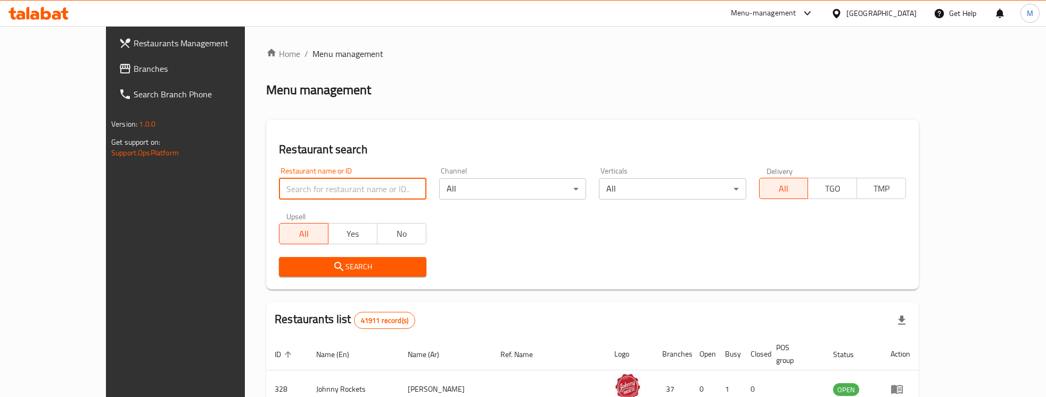 The width and height of the screenshot is (1046, 397). Describe the element at coordinates (285, 354) in the screenshot. I see `span: ID` at that location.